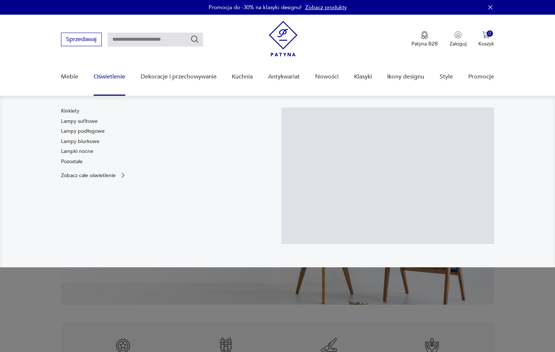  Describe the element at coordinates (79, 122) in the screenshot. I see `a: Lampy sufitowe` at that location.